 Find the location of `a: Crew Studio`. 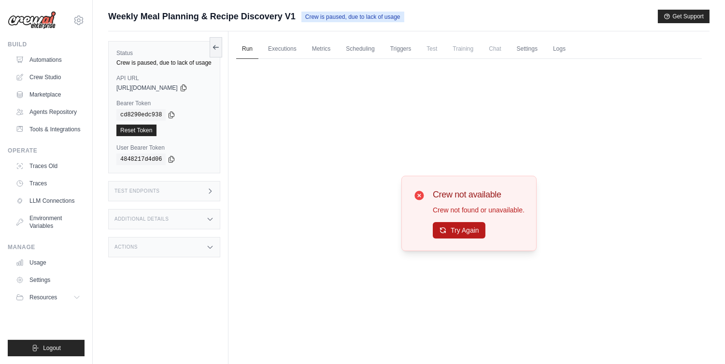

a: Crew Studio is located at coordinates (48, 77).